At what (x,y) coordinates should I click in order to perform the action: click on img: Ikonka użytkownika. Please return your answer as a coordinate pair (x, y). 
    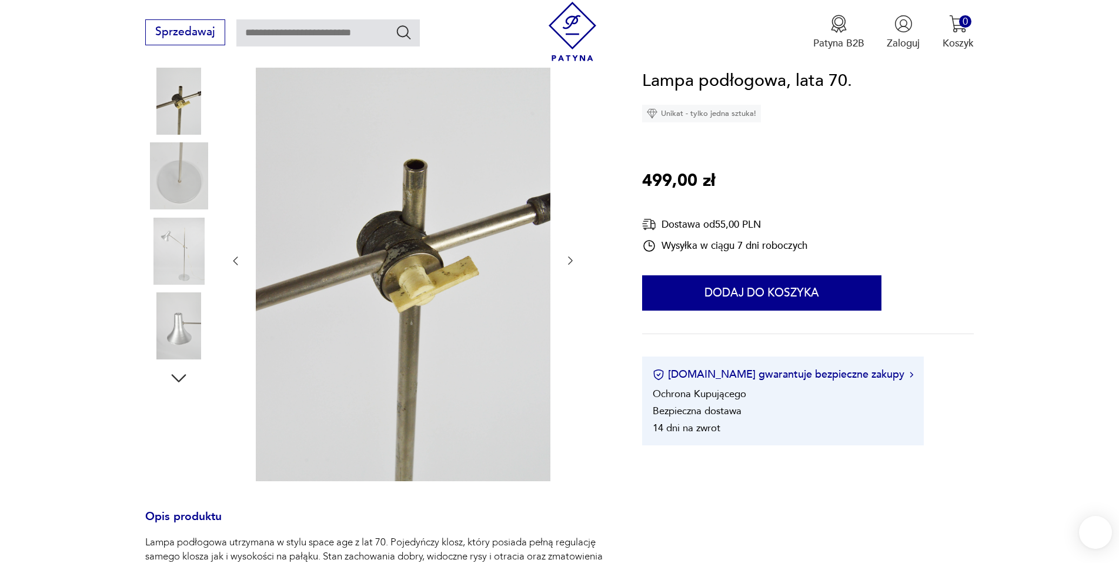
    Looking at the image, I should click on (903, 24).